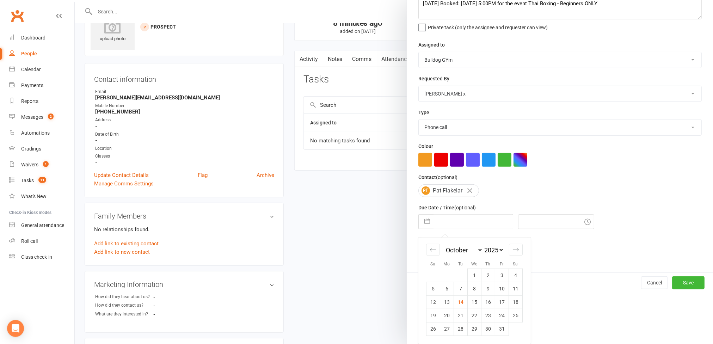 The width and height of the screenshot is (713, 344). I want to click on a: Reports, so click(42, 101).